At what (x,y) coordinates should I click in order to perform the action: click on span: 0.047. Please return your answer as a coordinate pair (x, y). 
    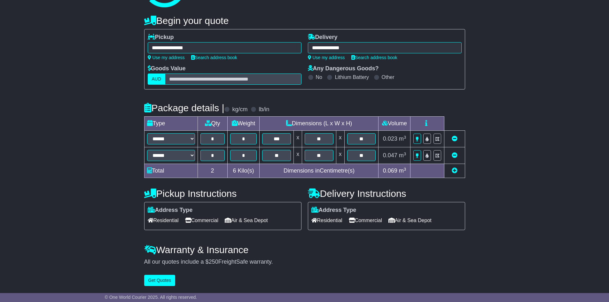
    Looking at the image, I should click on (390, 155).